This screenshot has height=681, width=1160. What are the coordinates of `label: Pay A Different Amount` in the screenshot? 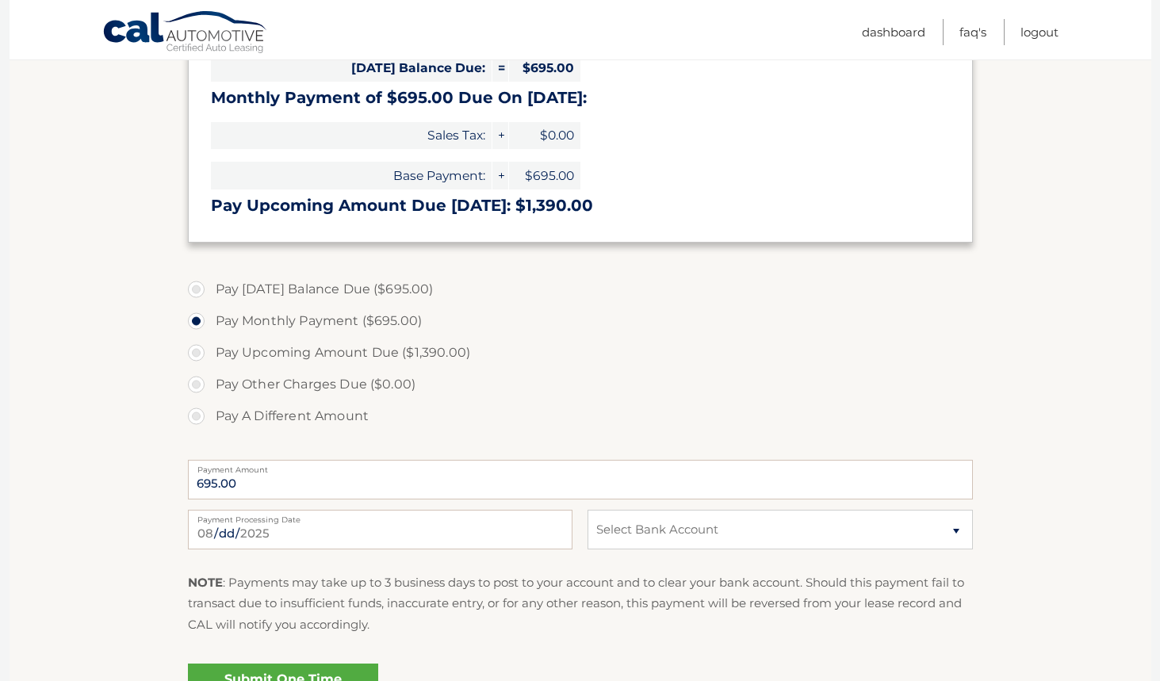 It's located at (580, 416).